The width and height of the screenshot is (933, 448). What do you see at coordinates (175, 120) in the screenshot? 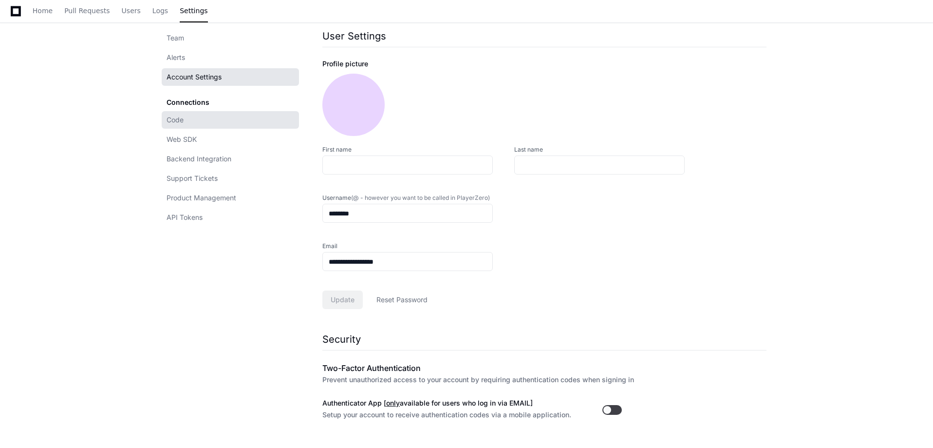
I see `span: Code` at bounding box center [175, 120].